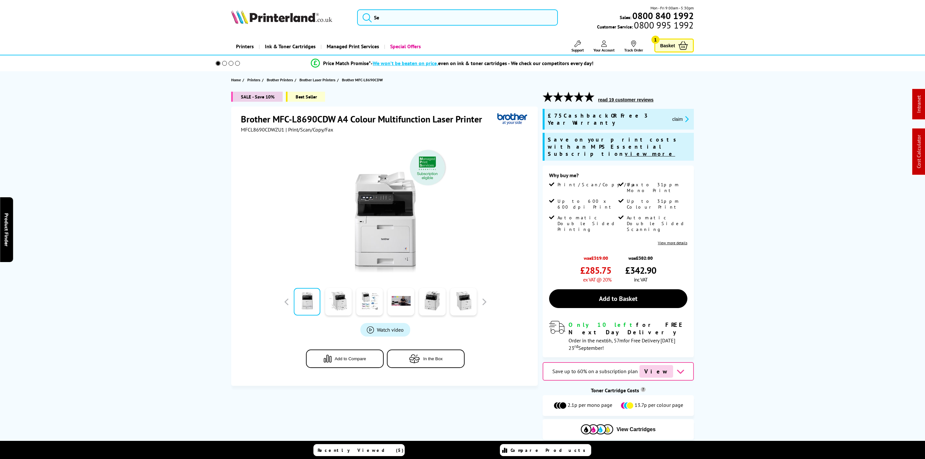  I want to click on span: Print/Scan/Copy/Fax, so click(599, 185).